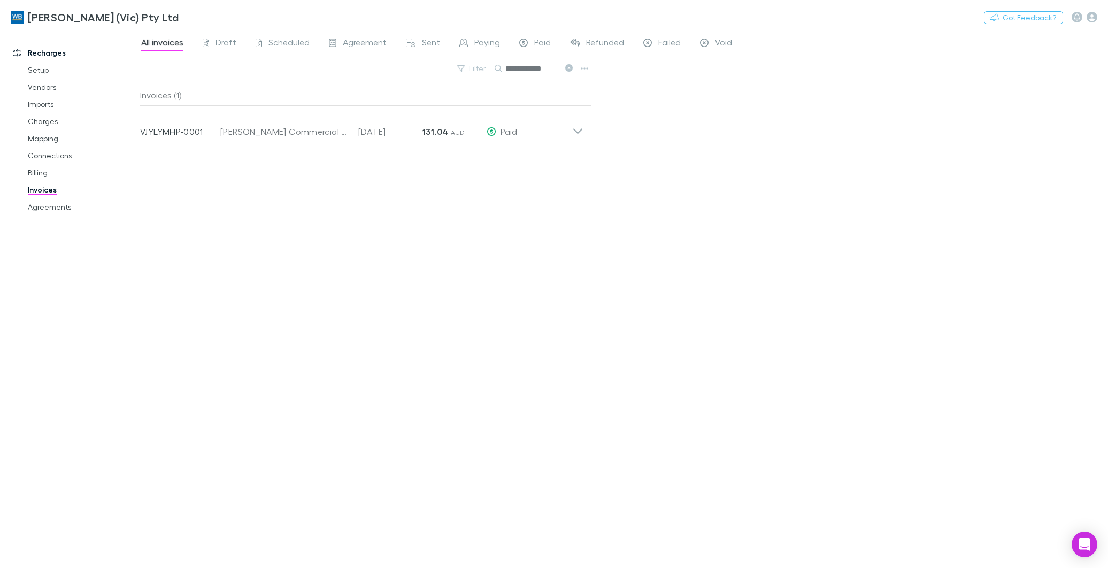 This screenshot has height=568, width=1108. What do you see at coordinates (74, 53) in the screenshot?
I see `a: Recharges` at bounding box center [74, 53].